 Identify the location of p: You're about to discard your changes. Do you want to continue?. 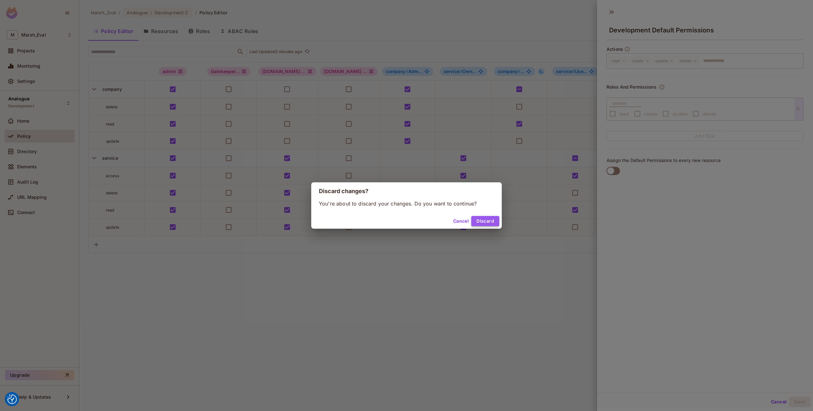
(406, 203).